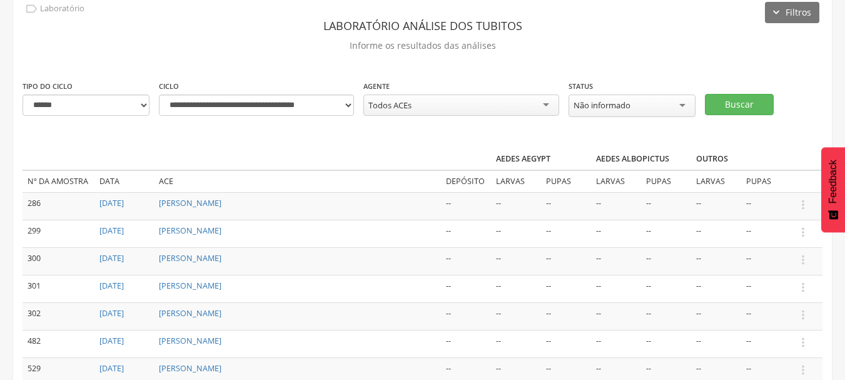 The image size is (845, 380). I want to click on td: 286, so click(58, 206).